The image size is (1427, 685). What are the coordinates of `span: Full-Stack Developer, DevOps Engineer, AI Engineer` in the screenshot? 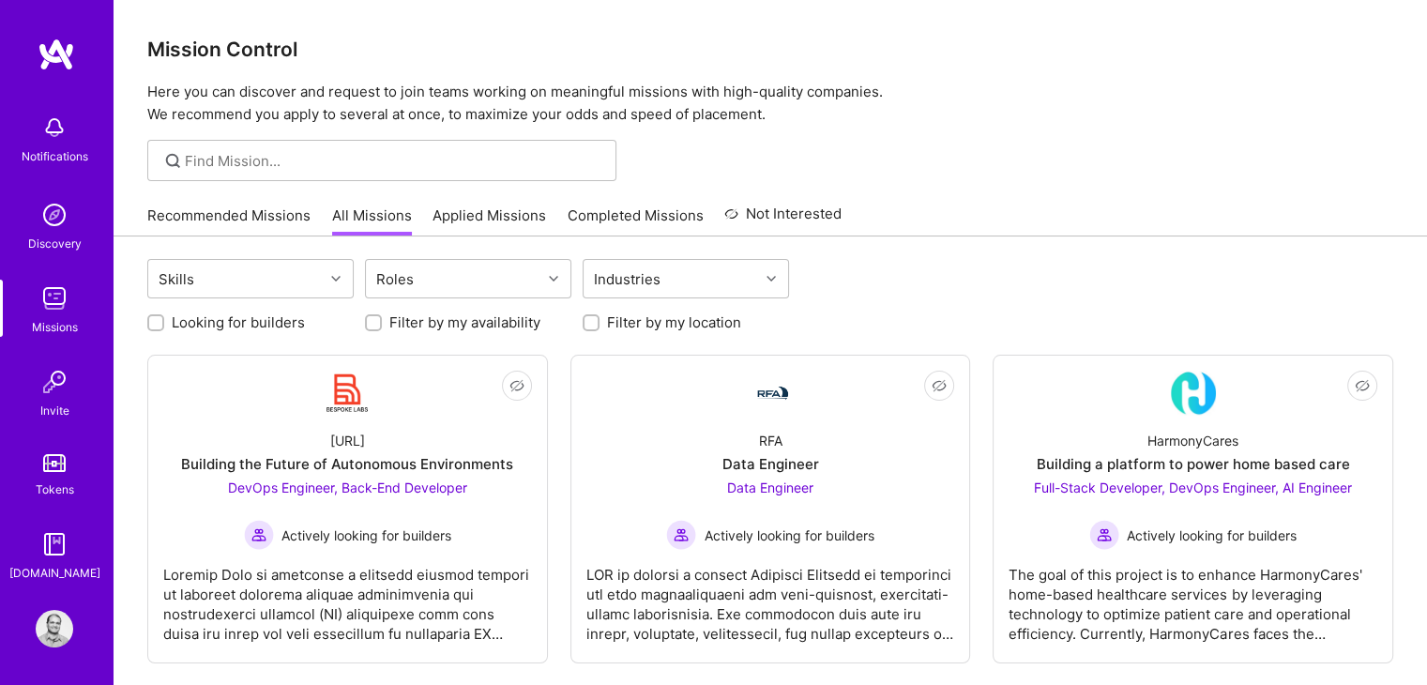 It's located at (1193, 487).